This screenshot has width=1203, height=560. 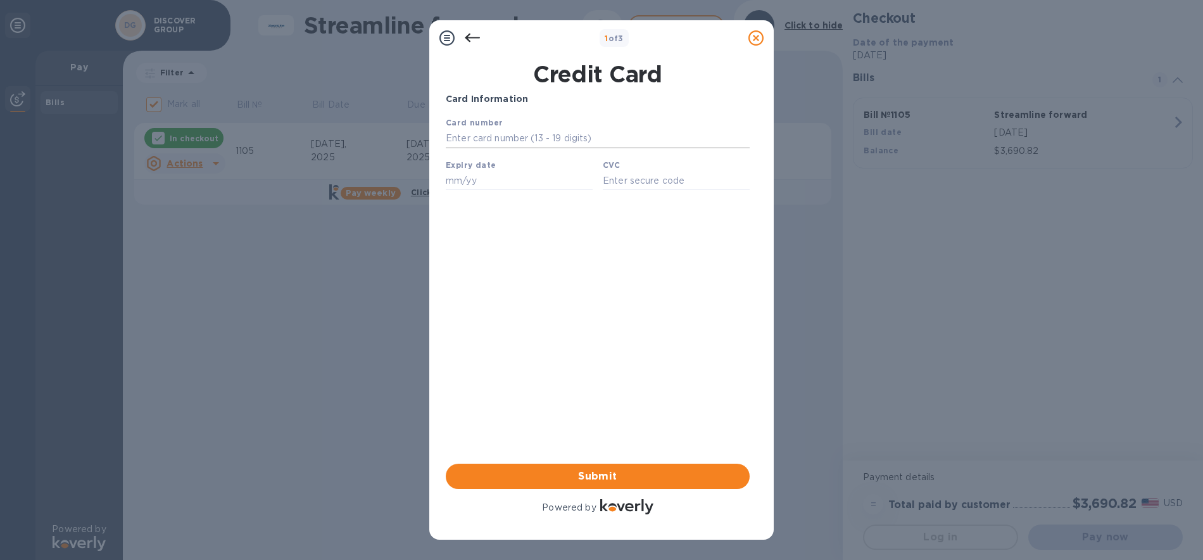 I want to click on span: 1, so click(x=606, y=38).